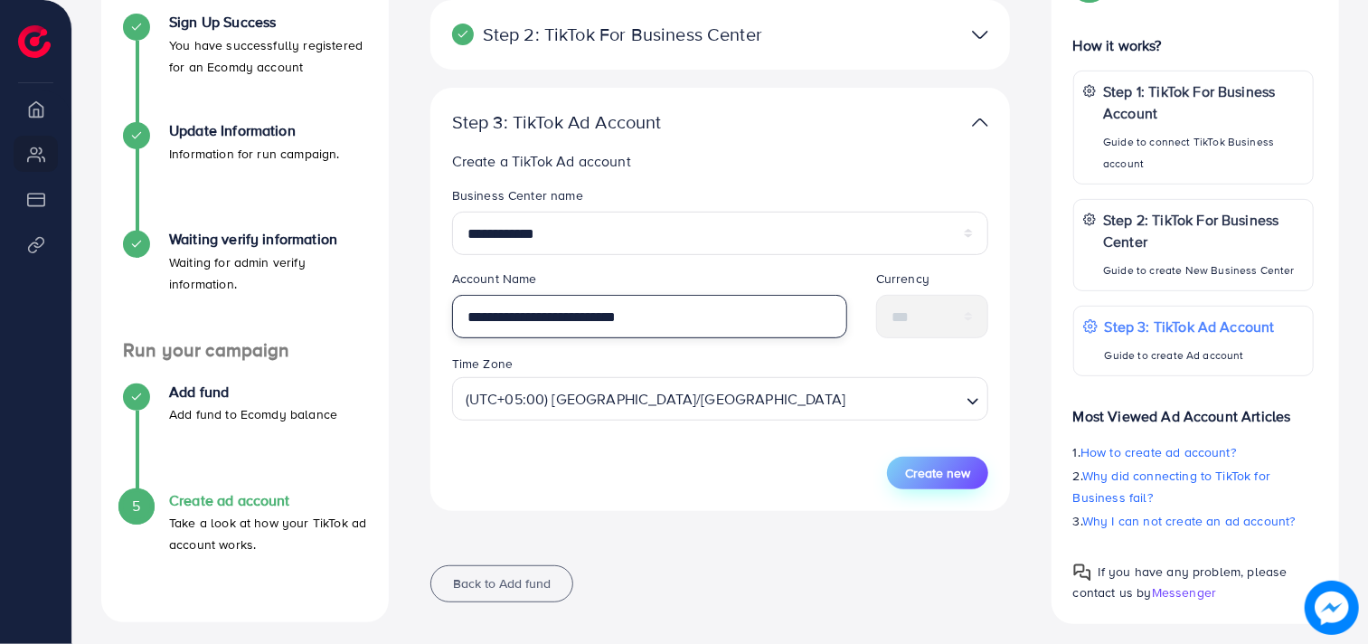  What do you see at coordinates (1193, 45) in the screenshot?
I see `p: How it works?` at bounding box center [1193, 45].